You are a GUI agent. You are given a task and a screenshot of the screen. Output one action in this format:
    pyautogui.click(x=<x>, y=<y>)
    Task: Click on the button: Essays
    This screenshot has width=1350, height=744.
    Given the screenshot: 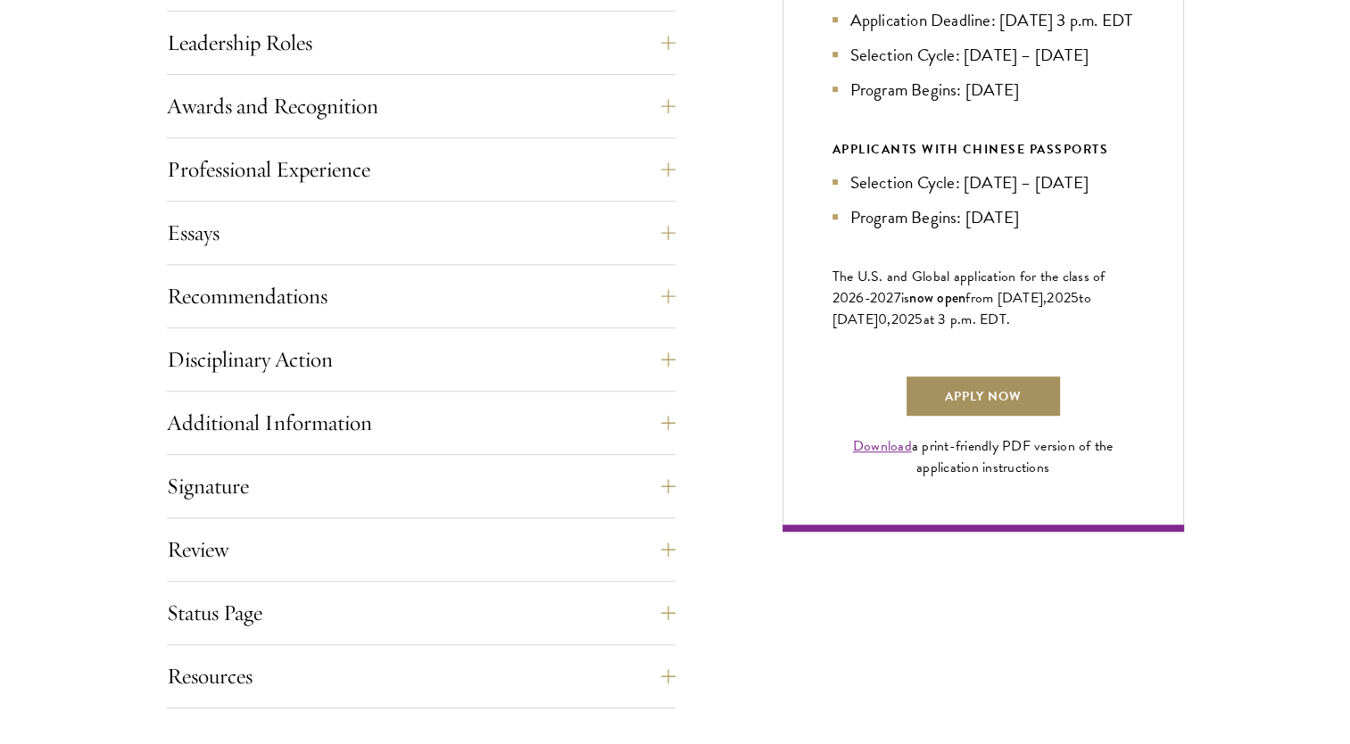 What is the action you would take?
    pyautogui.click(x=421, y=233)
    